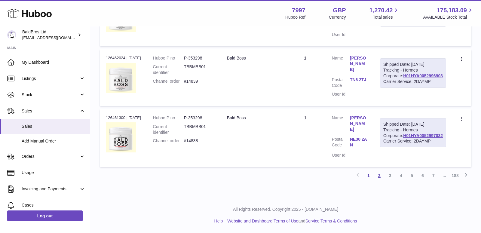  Describe the element at coordinates (449, 13) in the screenshot. I see `a: 175,183.09 AVAILABLE Stock Total` at that location.